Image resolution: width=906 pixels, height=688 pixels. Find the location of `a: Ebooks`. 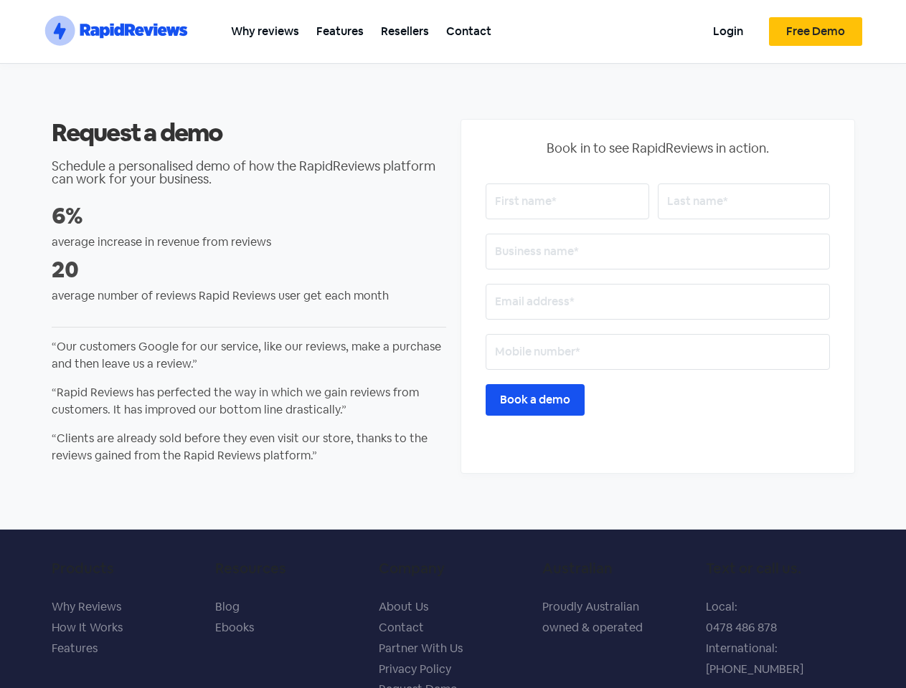

a: Ebooks is located at coordinates (234, 627).